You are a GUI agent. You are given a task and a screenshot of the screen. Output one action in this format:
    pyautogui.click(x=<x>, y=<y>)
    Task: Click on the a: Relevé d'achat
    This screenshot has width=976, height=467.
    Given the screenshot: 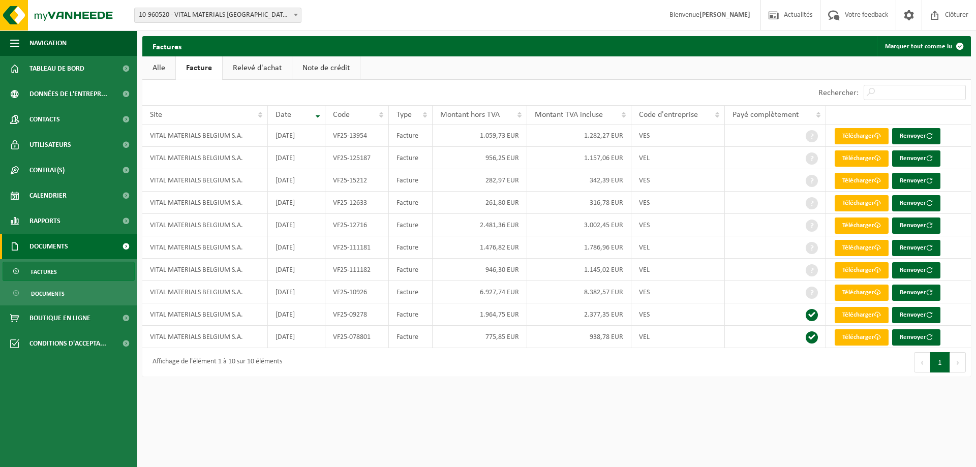 What is the action you would take?
    pyautogui.click(x=257, y=68)
    